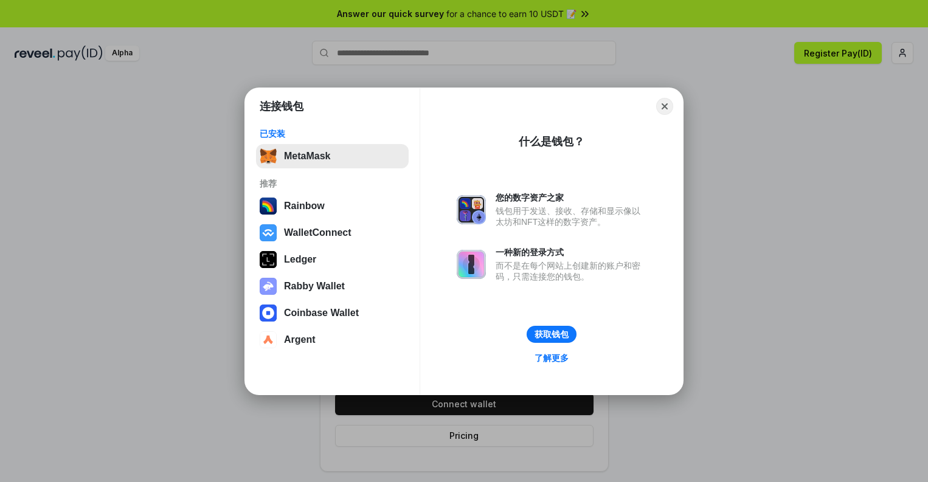 The width and height of the screenshot is (928, 482). What do you see at coordinates (321, 313) in the screenshot?
I see `div: Coinbase Wallet` at bounding box center [321, 313].